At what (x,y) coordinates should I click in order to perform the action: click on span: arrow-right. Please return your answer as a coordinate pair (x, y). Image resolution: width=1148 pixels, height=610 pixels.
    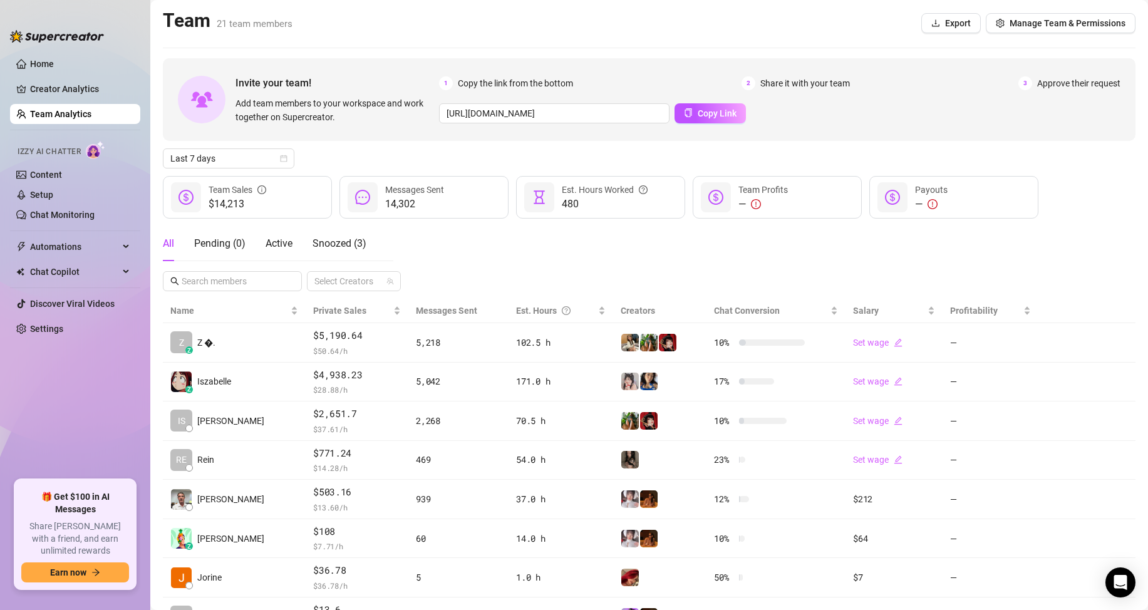
    Looking at the image, I should click on (96, 572).